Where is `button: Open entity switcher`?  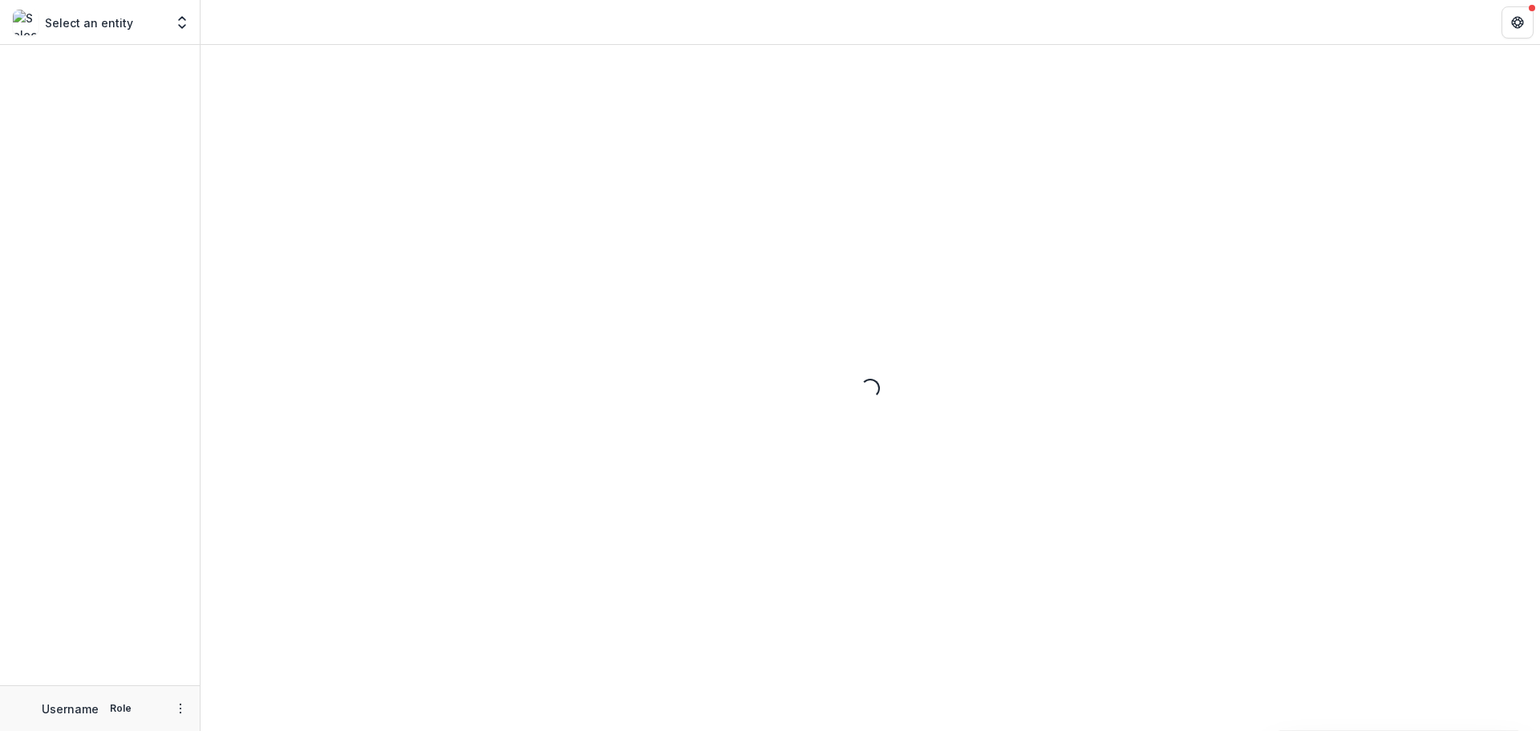
button: Open entity switcher is located at coordinates (182, 22).